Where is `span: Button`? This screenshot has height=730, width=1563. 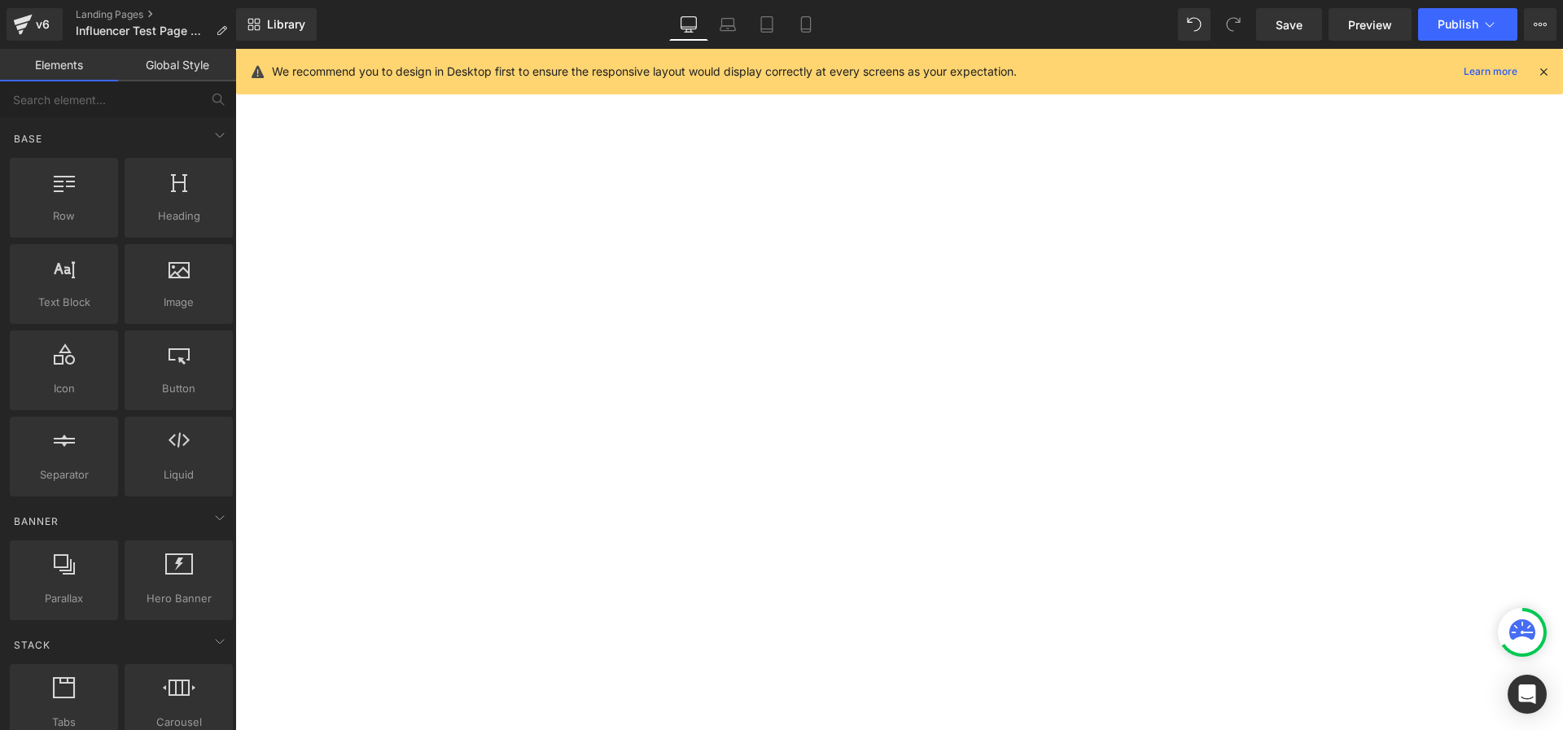
span: Button is located at coordinates (178, 388).